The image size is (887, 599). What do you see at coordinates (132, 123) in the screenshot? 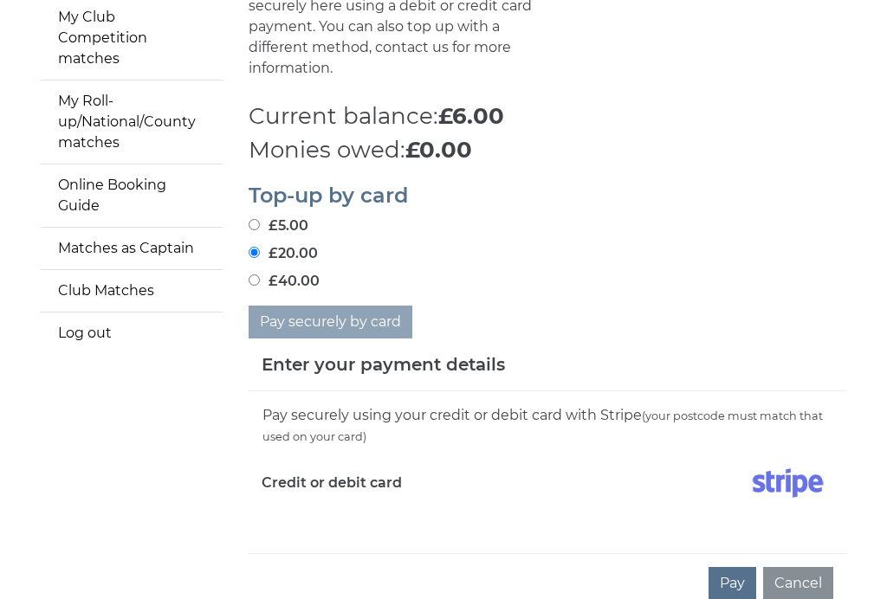
I see `a: My Roll-up/National/County matches` at bounding box center [132, 123].